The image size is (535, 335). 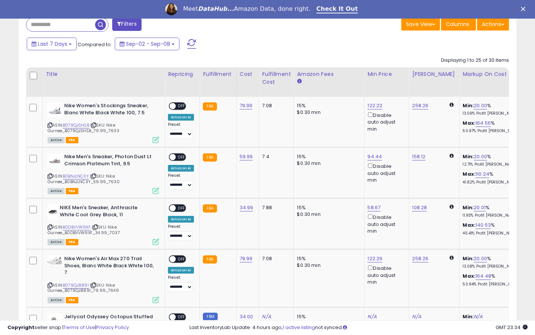 What do you see at coordinates (475, 60) in the screenshot?
I see `div: Displaying 1 to 25 of 30 items` at bounding box center [475, 60].